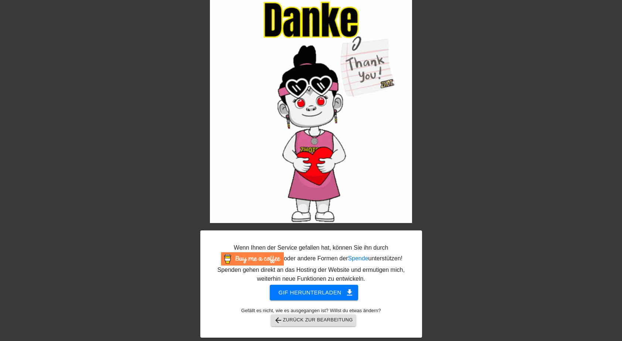 The width and height of the screenshot is (622, 341). I want to click on a: Spende, so click(358, 258).